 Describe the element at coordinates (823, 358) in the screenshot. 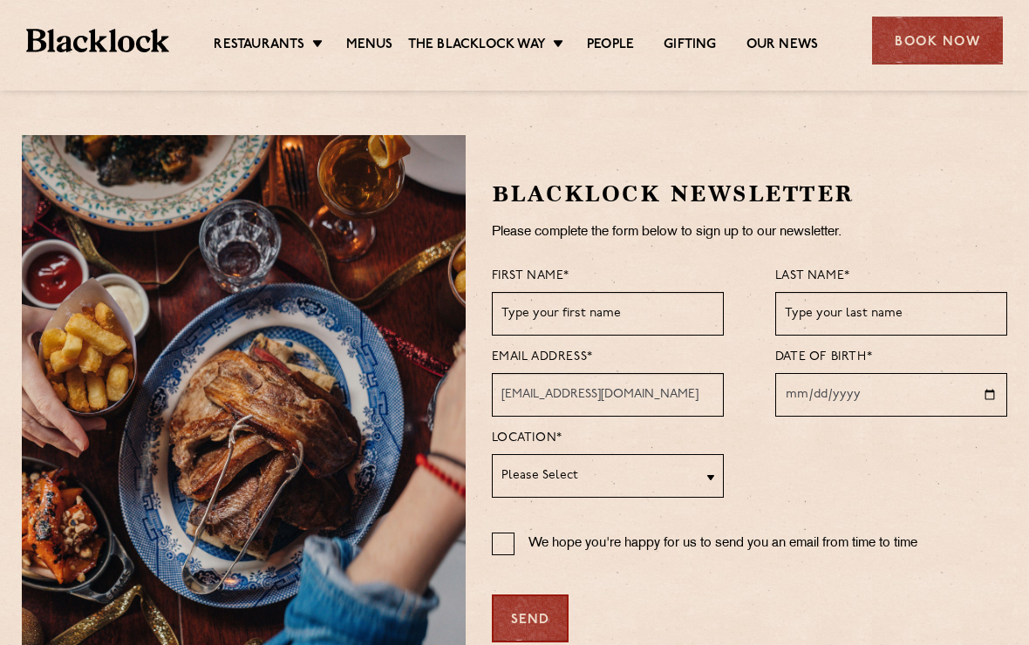

I see `label: Date of Birth*` at that location.